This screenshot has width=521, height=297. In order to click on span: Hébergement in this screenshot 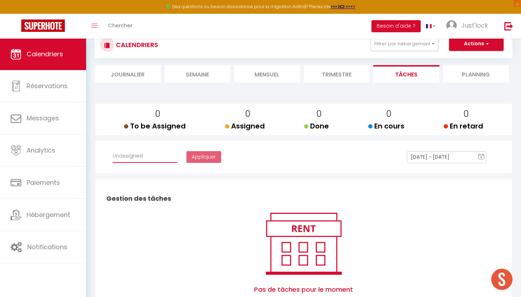, I will do `click(48, 215)`.